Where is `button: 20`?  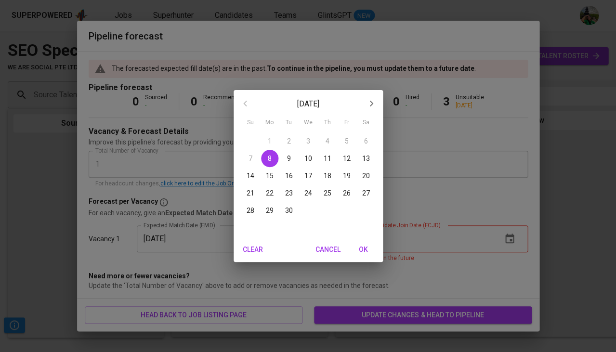
button: 20 is located at coordinates (366, 176).